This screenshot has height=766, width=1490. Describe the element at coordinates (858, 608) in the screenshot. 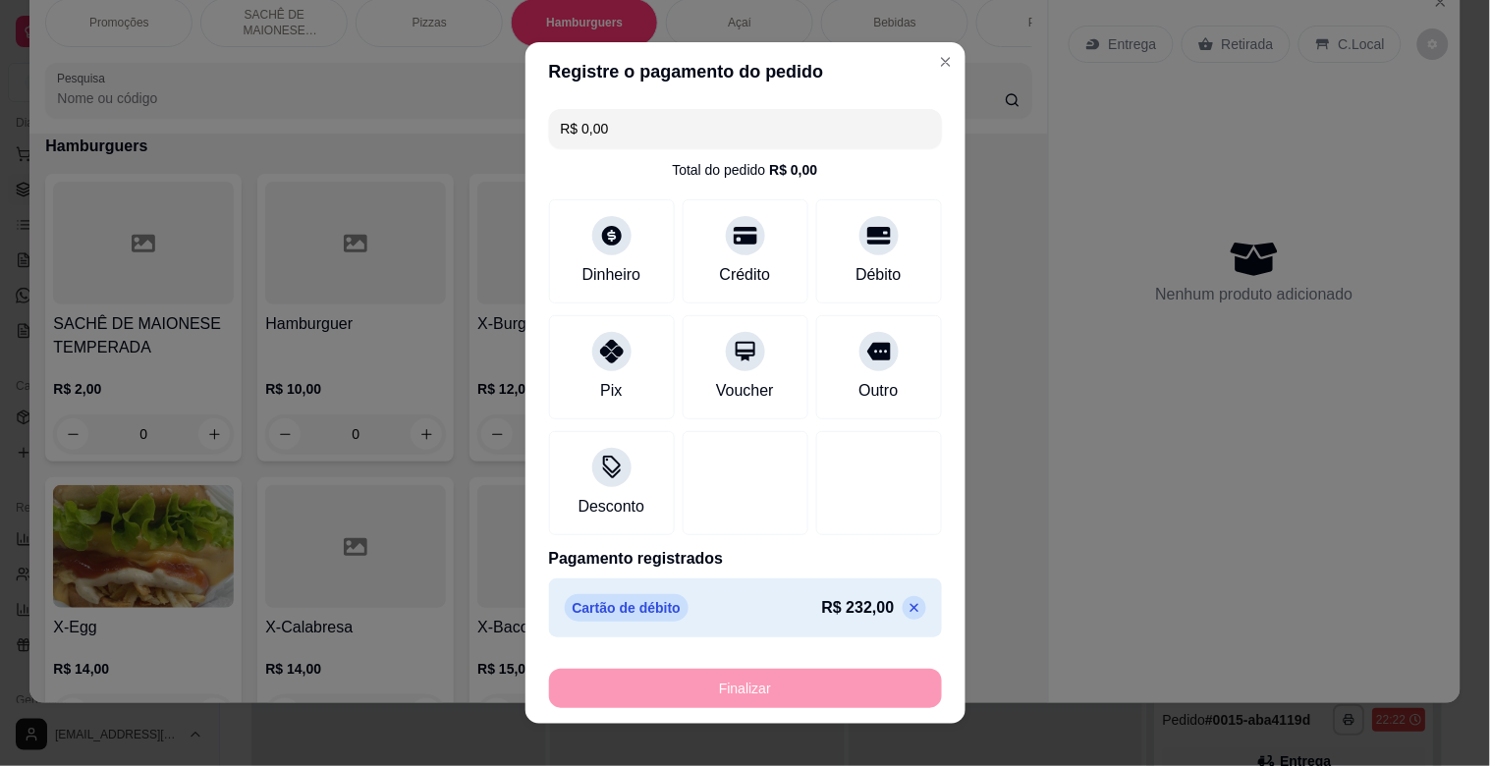

I see `p: R$ 232,00` at that location.